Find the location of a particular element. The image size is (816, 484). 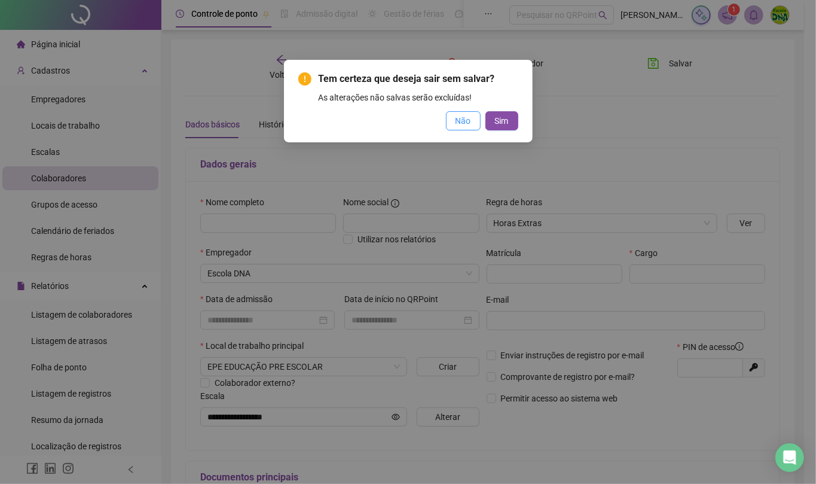

span: Tem certeza que deseja sair sem salvar? is located at coordinates (406, 78).